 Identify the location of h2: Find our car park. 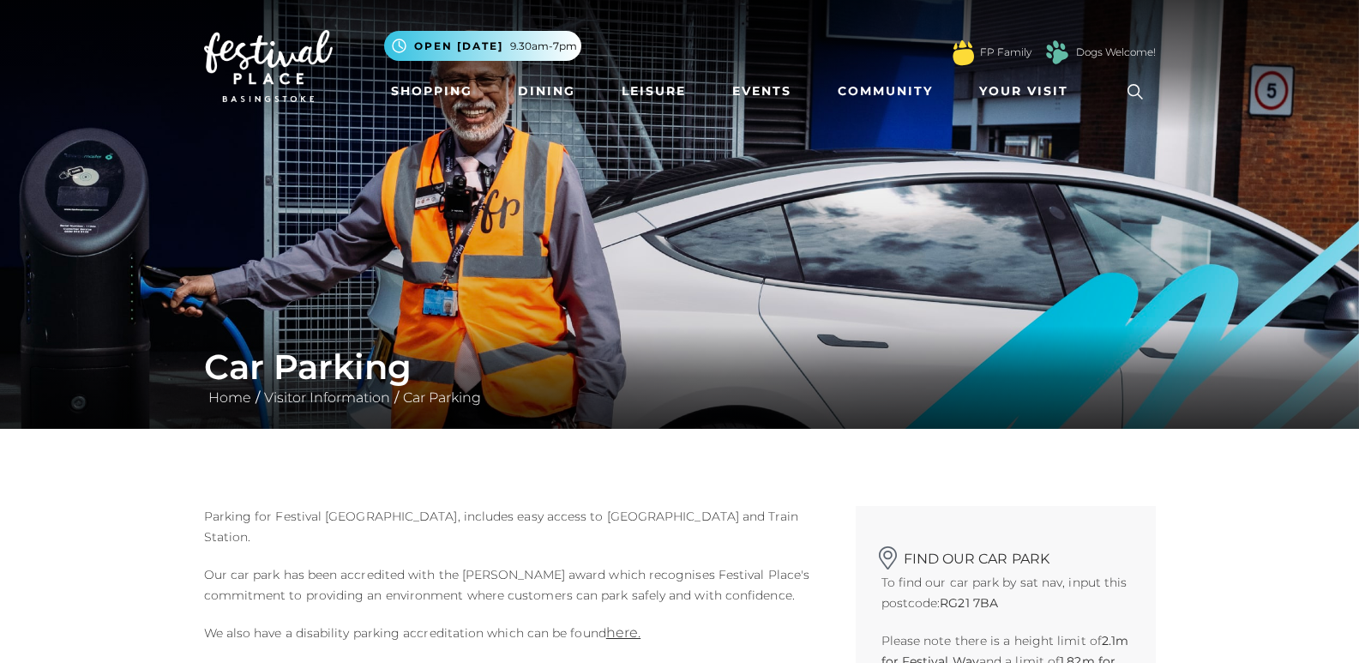
(1006, 553).